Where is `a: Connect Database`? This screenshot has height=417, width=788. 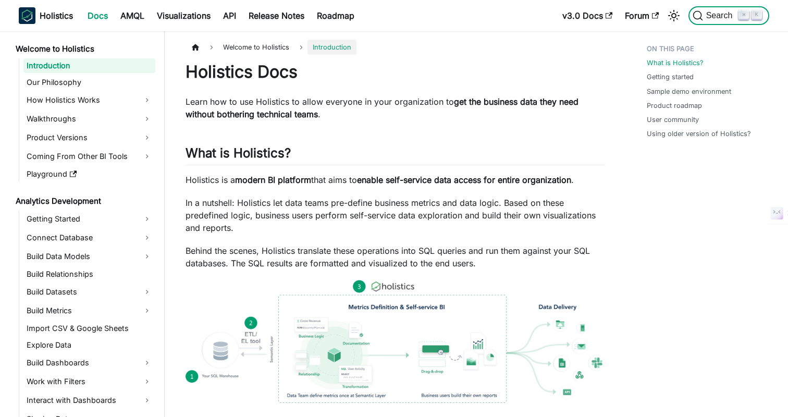 a: Connect Database is located at coordinates (89, 238).